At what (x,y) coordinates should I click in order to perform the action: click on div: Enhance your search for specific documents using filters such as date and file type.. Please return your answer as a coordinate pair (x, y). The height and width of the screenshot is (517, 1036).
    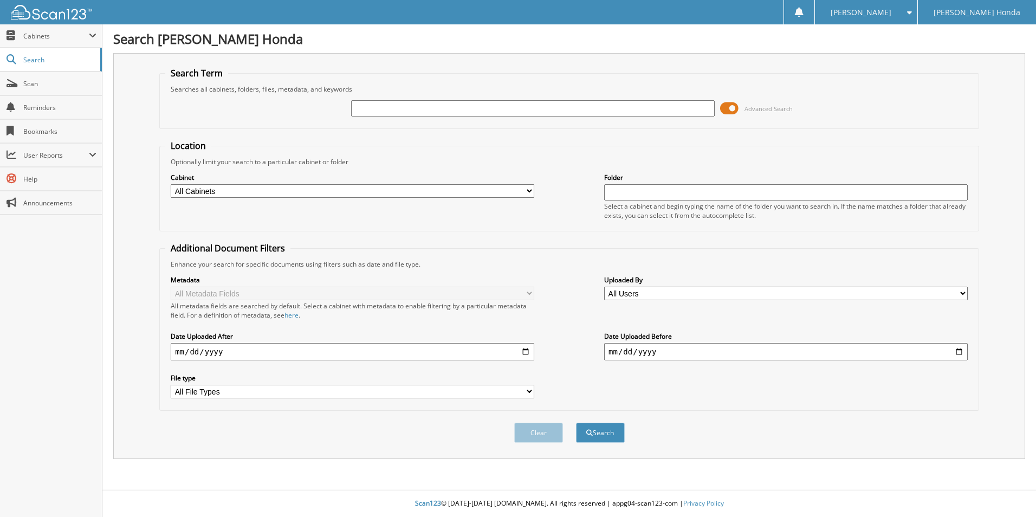
    Looking at the image, I should click on (569, 264).